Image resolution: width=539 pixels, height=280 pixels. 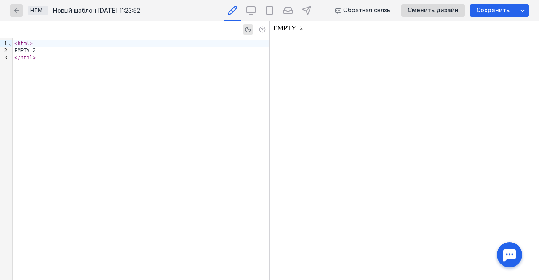 I want to click on span: Сохранить, so click(x=493, y=10).